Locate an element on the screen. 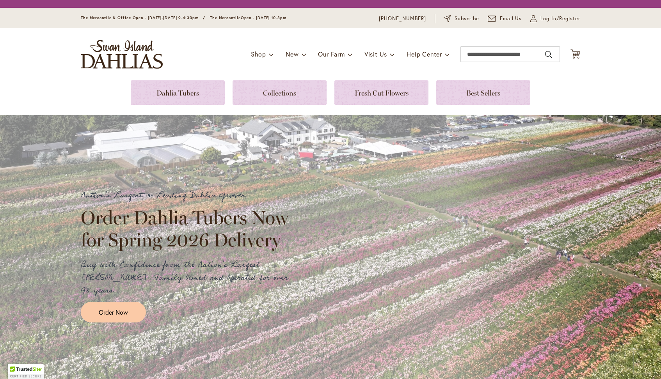 The height and width of the screenshot is (379, 661). span: Log In/Register is located at coordinates (560, 19).